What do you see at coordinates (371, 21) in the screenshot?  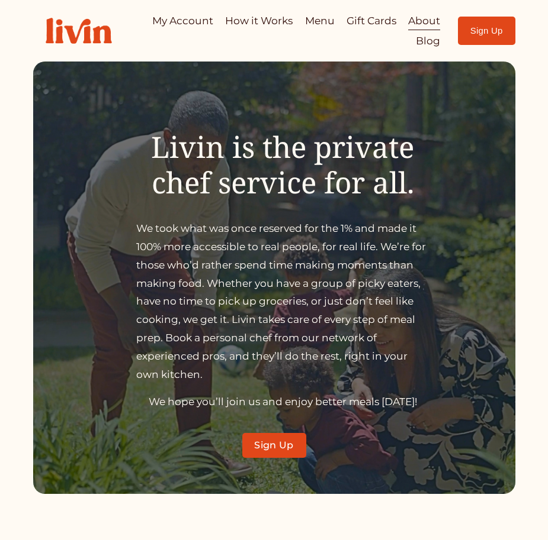 I see `a: Gift Cards` at bounding box center [371, 21].